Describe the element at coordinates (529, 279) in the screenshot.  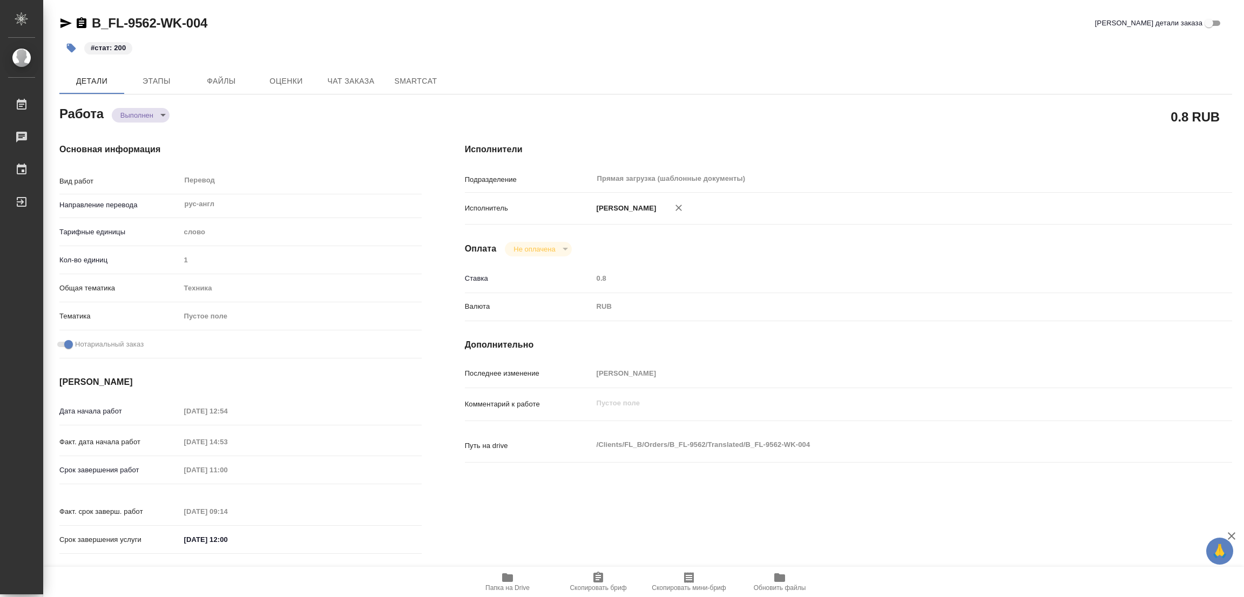
I see `p: Ставка` at that location.